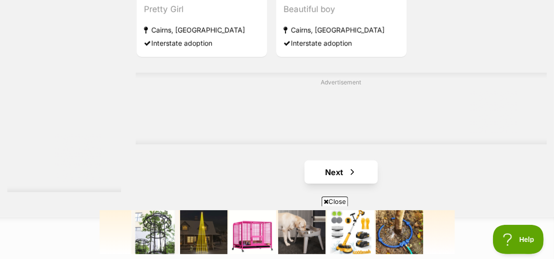  Describe the element at coordinates (341, 172) in the screenshot. I see `nav: Pagination` at that location.